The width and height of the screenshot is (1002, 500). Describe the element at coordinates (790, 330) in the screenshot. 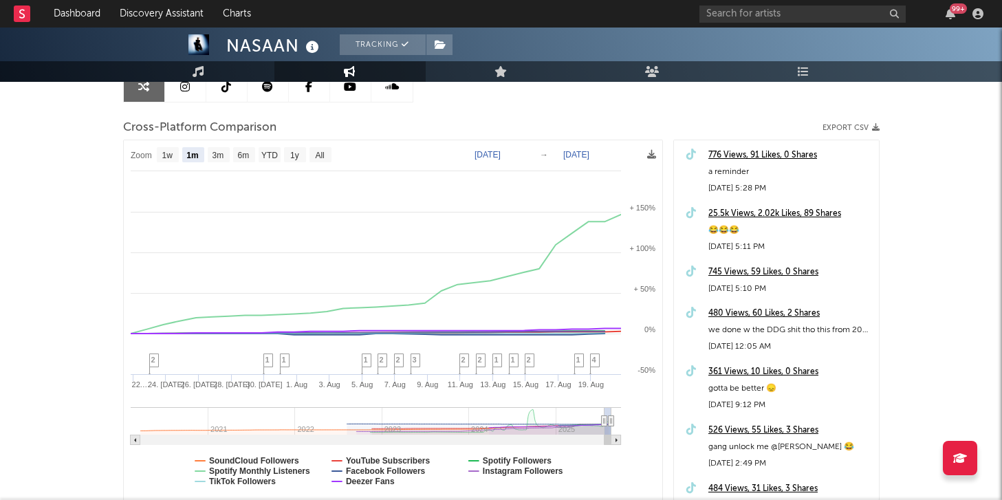

I see `div: we done w the DDG shit tho this from 2023 fr` at that location.